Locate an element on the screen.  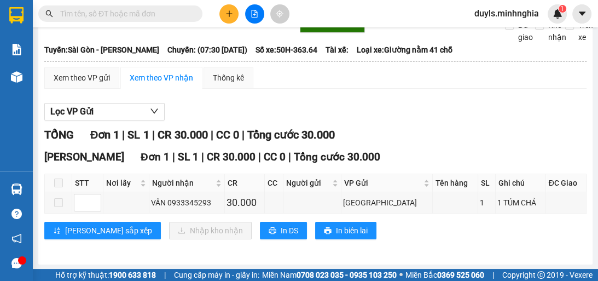
button: downloadNhập kho nhận is located at coordinates (210, 230).